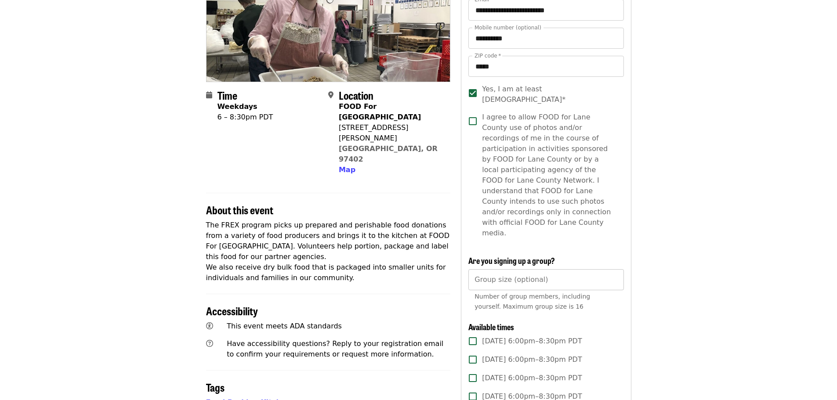 This screenshot has width=837, height=400. What do you see at coordinates (328, 252) in the screenshot?
I see `p: The FREX program picks up prepared and perishable food donations from a variety of food producers...` at bounding box center [328, 252].